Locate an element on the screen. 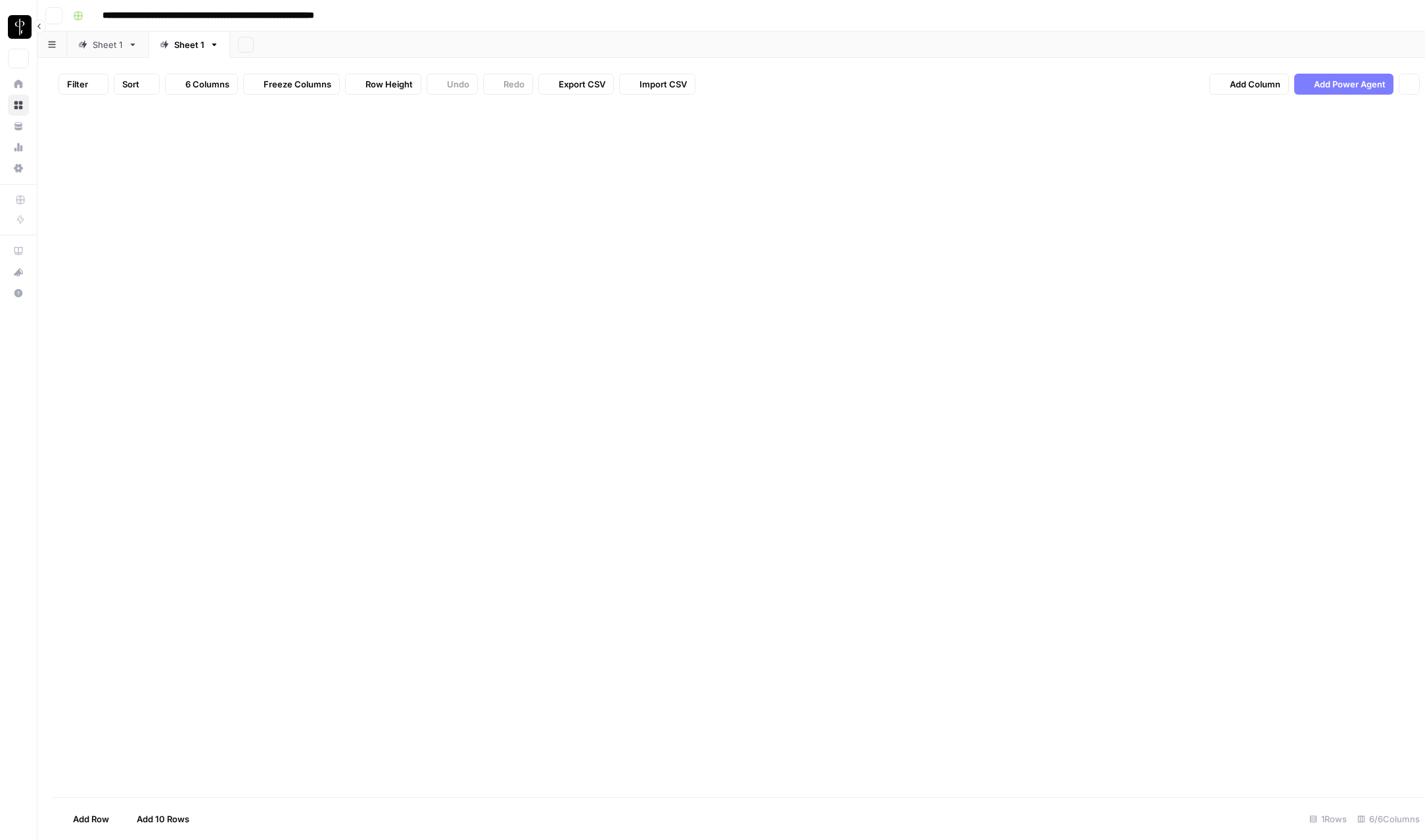  a: Home is located at coordinates (19, 84).